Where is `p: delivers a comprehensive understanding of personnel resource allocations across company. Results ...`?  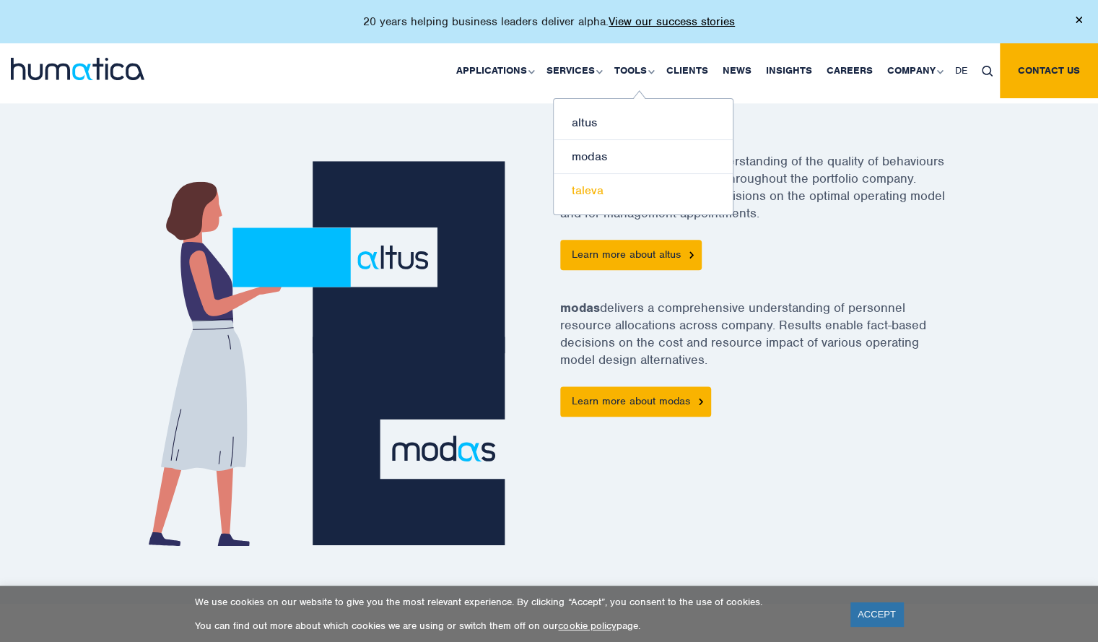 p: delivers a comprehensive understanding of personnel resource allocations across company. Results ... is located at coordinates (755, 339).